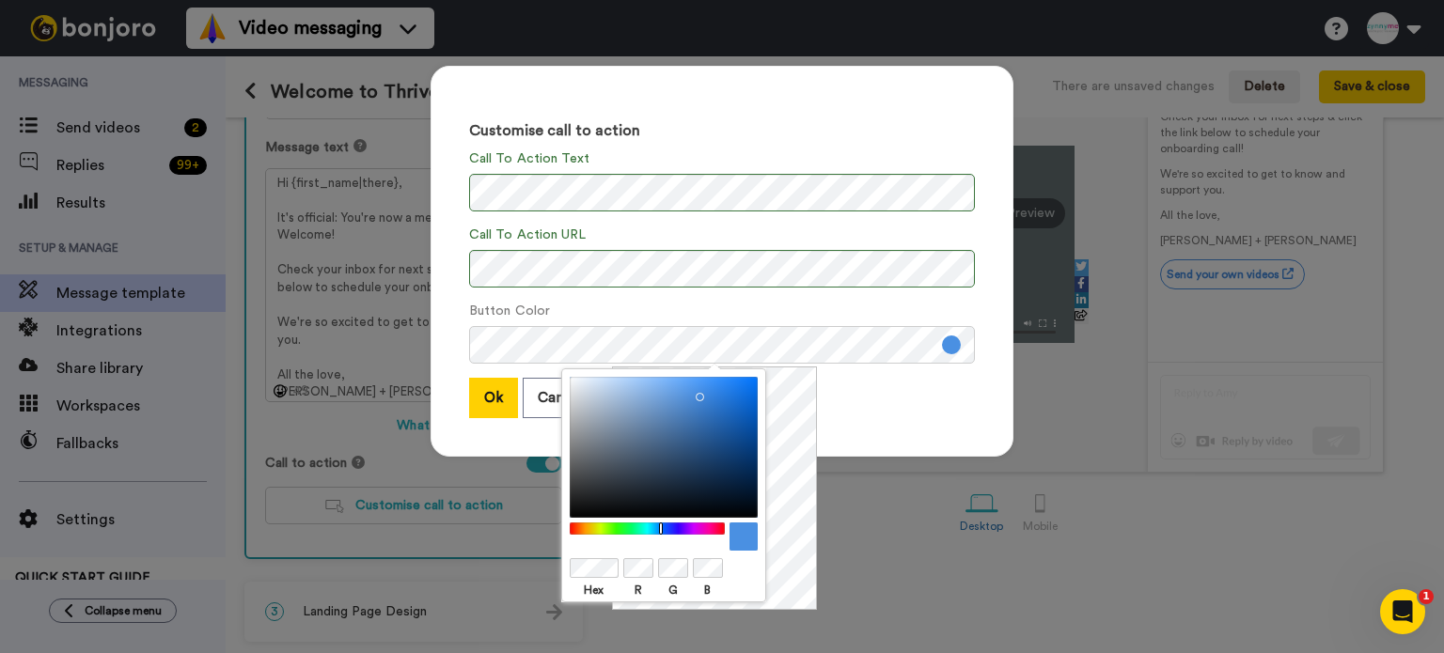 Image resolution: width=1444 pixels, height=653 pixels. Describe the element at coordinates (708, 590) in the screenshot. I see `label: B` at that location.